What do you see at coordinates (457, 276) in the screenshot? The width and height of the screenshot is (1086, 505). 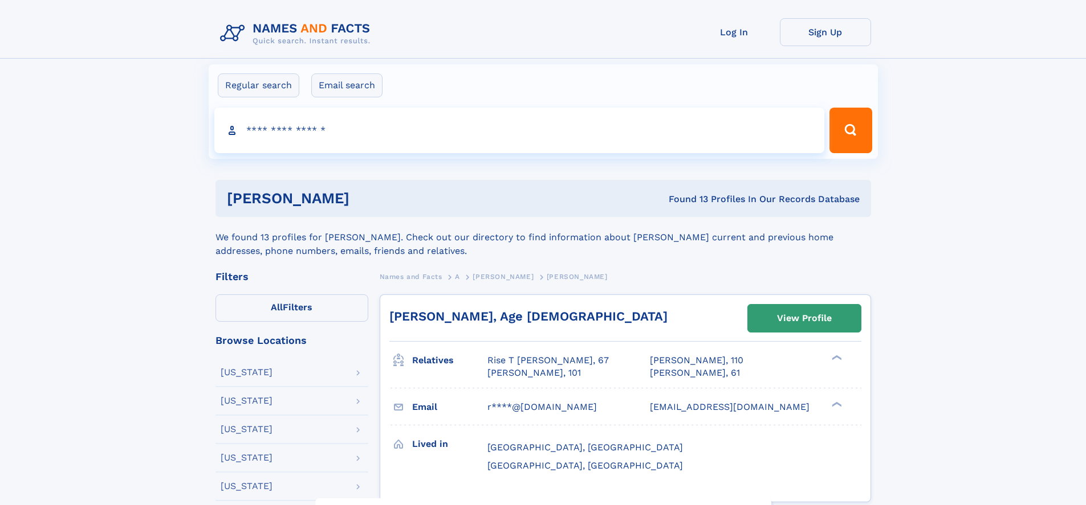 I see `a: A` at bounding box center [457, 276].